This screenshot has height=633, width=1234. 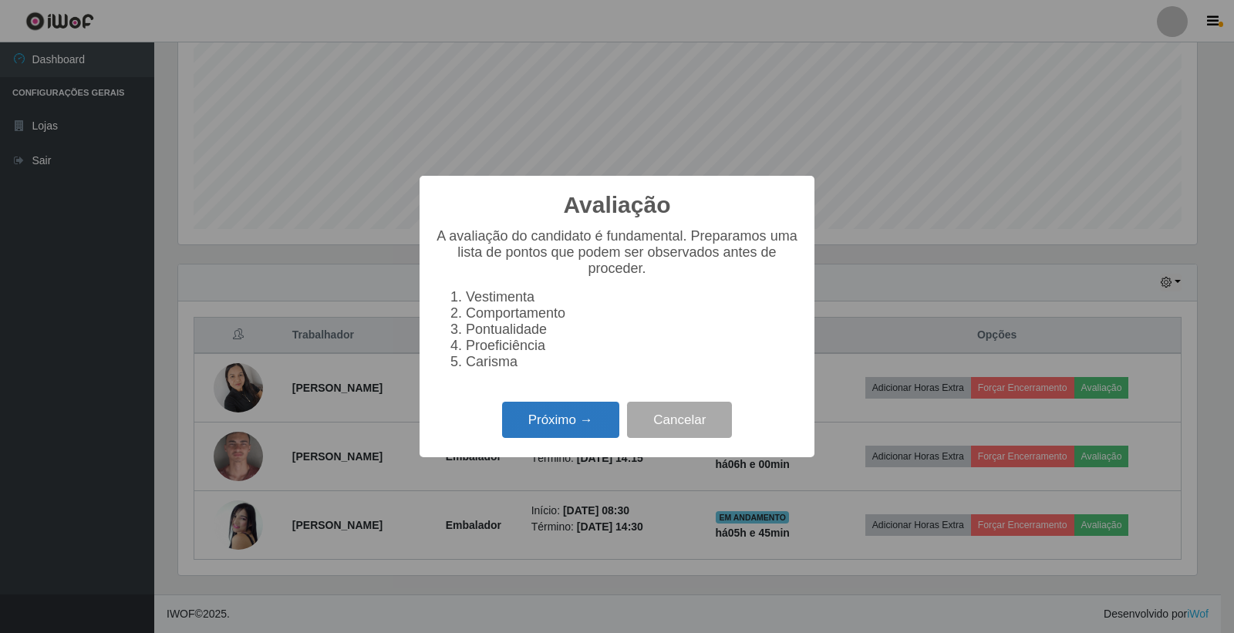 I want to click on button: Próximo →, so click(x=561, y=419).